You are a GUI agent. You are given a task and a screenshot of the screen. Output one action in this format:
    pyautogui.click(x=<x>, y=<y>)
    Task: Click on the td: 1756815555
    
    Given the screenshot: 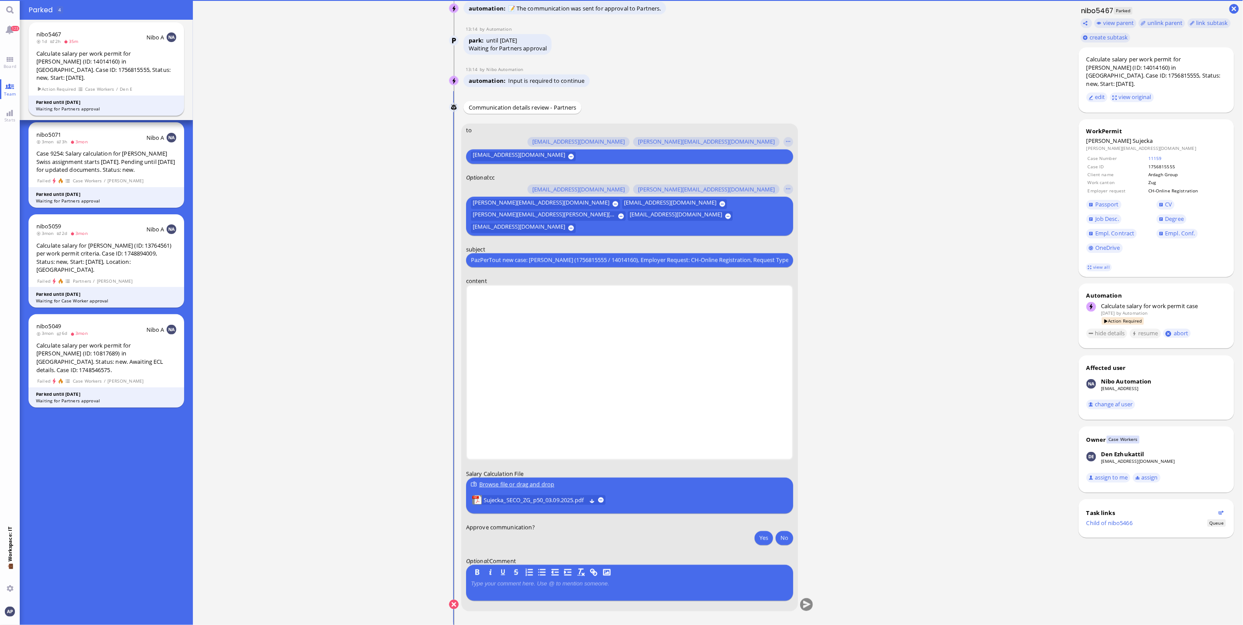 What is the action you would take?
    pyautogui.click(x=1187, y=167)
    